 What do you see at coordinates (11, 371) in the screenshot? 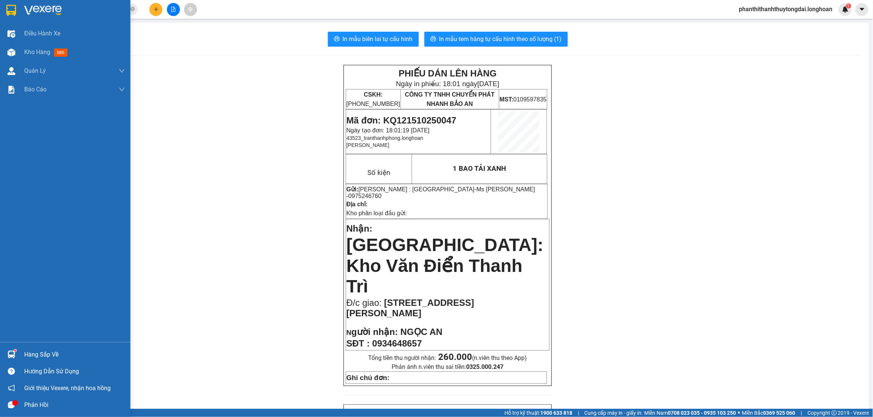
I see `span: question-circle` at bounding box center [11, 371].